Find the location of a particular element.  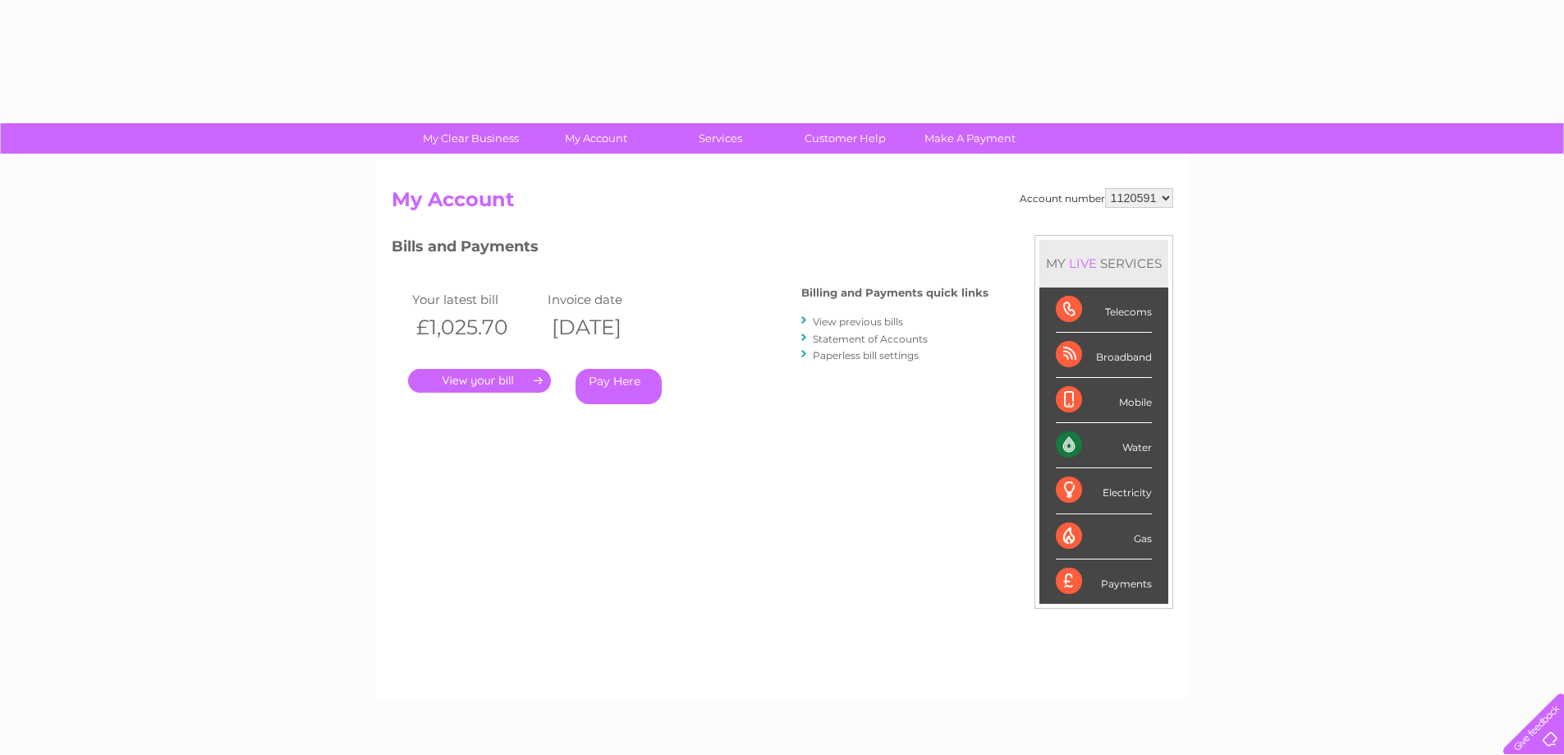

h4: Billing and Payments quick links is located at coordinates (895, 292).